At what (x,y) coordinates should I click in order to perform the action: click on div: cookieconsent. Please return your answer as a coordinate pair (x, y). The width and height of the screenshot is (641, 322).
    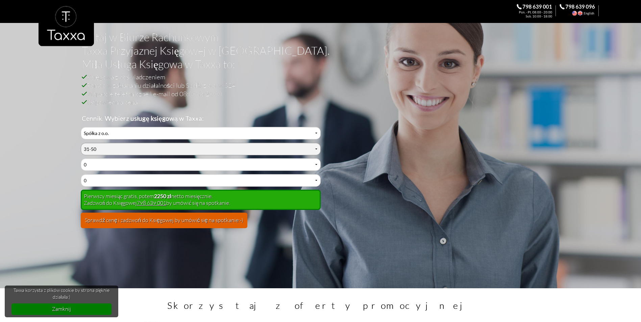
    Looking at the image, I should click on (61, 302).